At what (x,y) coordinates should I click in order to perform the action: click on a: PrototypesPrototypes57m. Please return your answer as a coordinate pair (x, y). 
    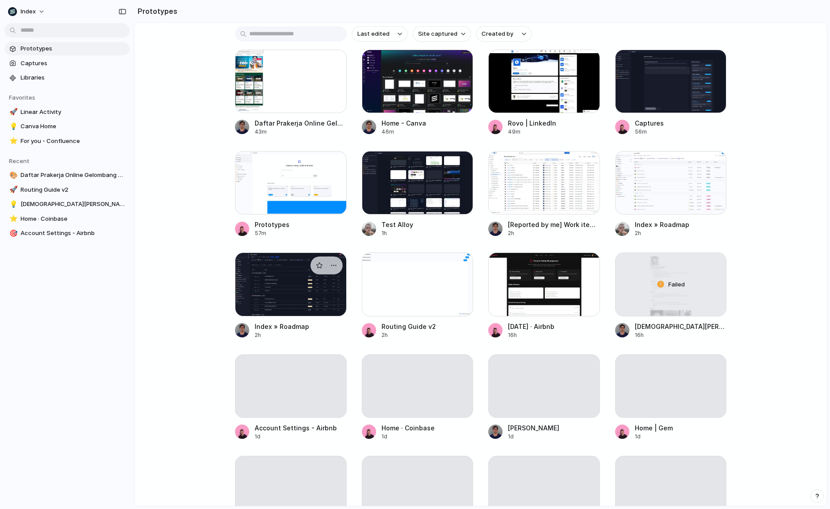
    Looking at the image, I should click on (291, 194).